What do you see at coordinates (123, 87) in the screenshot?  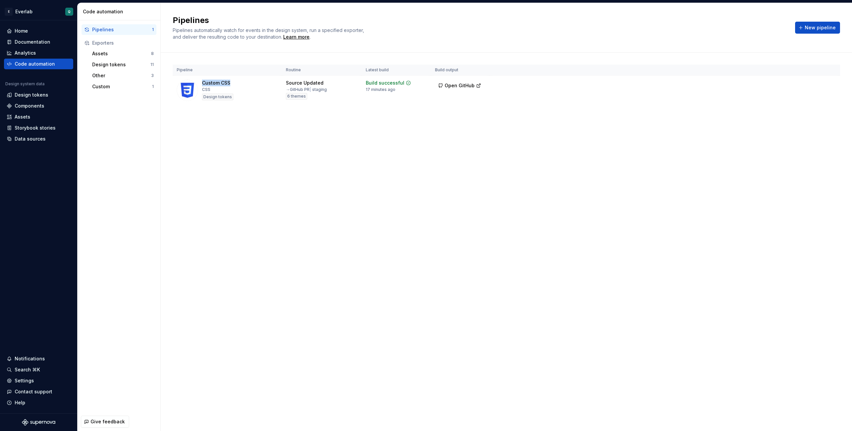 I see `button: Custom1` at bounding box center [123, 87].